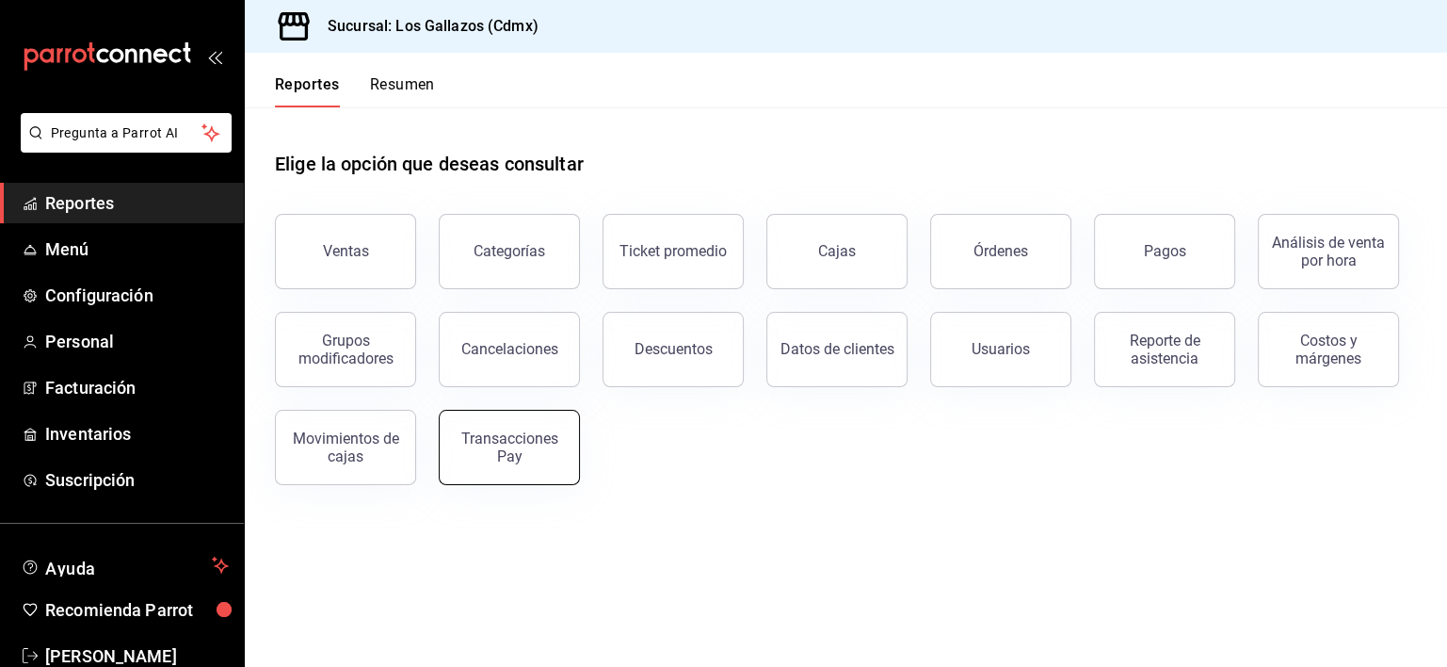 The image size is (1447, 667). What do you see at coordinates (509, 250) in the screenshot?
I see `div: Categorías` at bounding box center [509, 250].